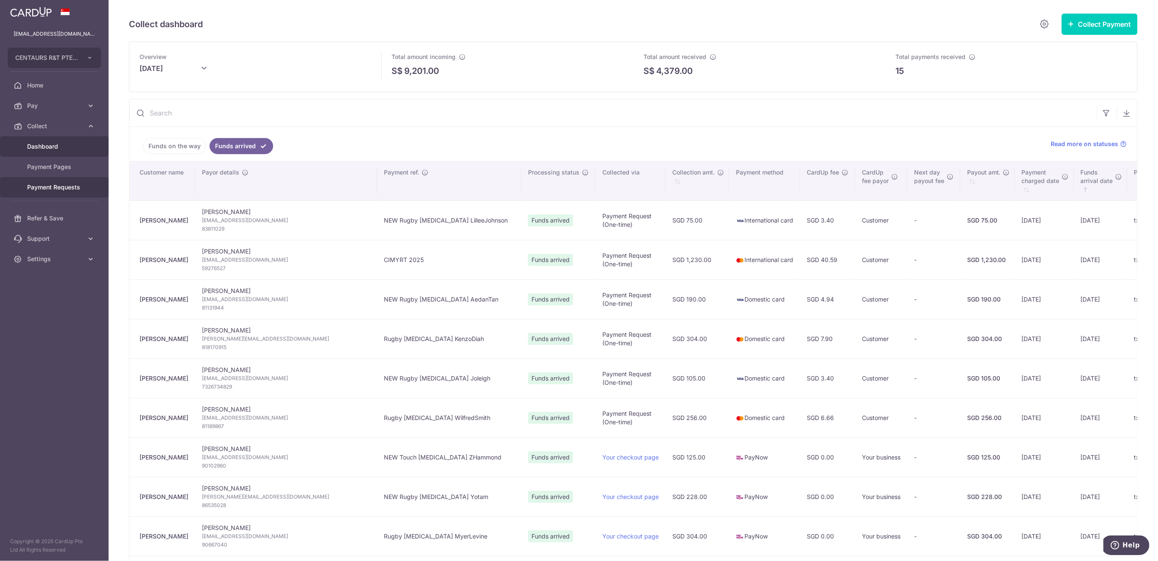 The height and width of the screenshot is (561, 1158). Describe the element at coordinates (1089, 144) in the screenshot. I see `a: Read more on statuses` at that location.